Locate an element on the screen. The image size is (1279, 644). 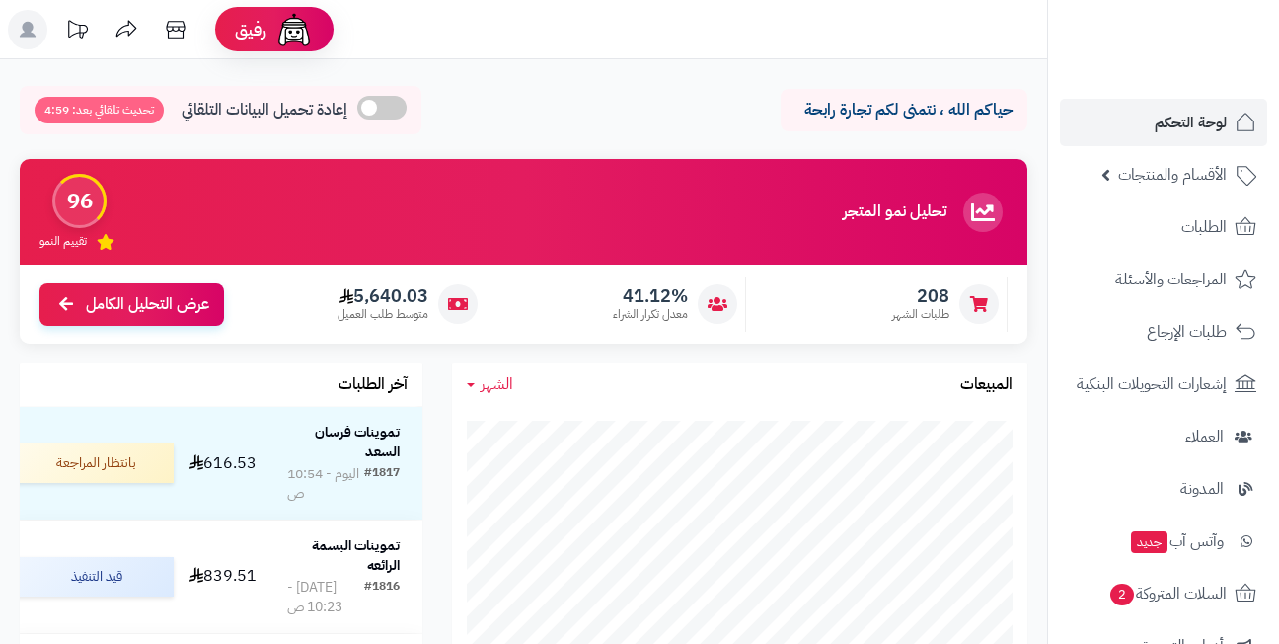
span: الطلبات is located at coordinates (1204, 227).